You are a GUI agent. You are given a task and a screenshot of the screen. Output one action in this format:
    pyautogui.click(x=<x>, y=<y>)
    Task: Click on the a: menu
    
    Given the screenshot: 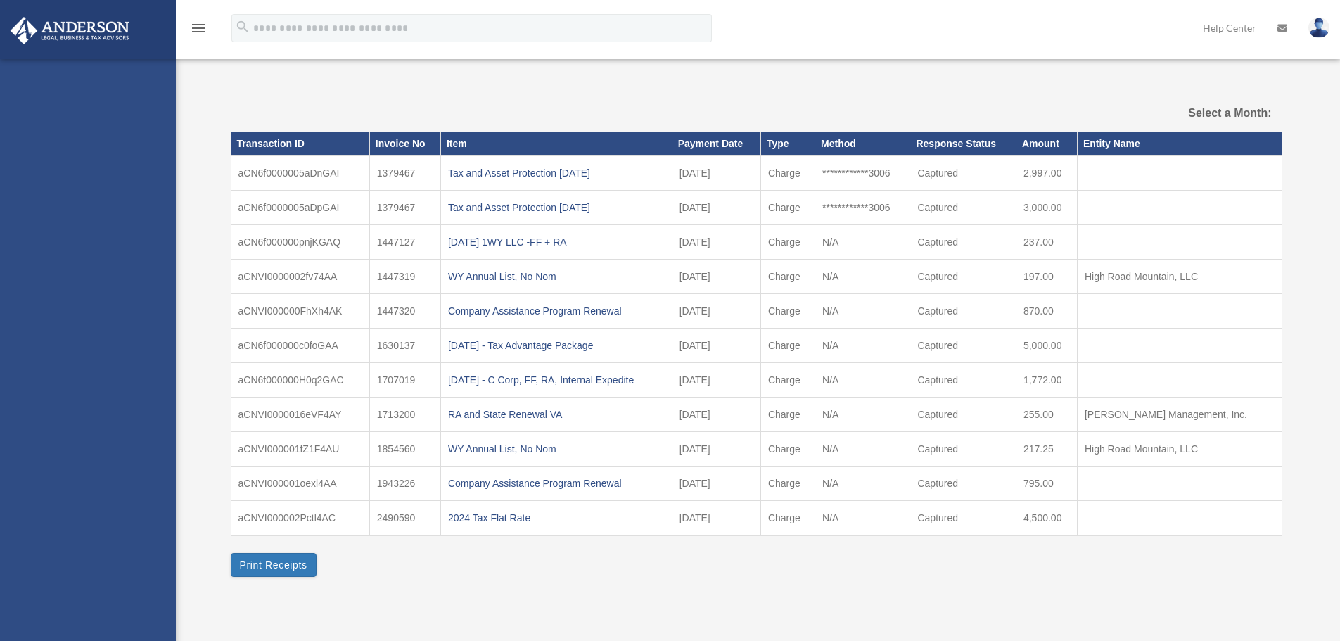 What is the action you would take?
    pyautogui.click(x=198, y=30)
    